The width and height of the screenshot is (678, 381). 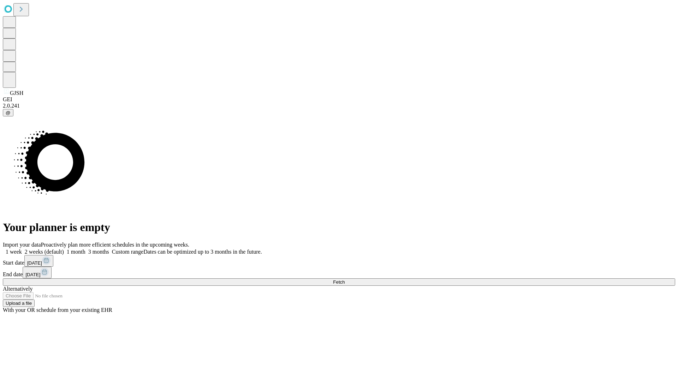 I want to click on div: GEI, so click(x=339, y=100).